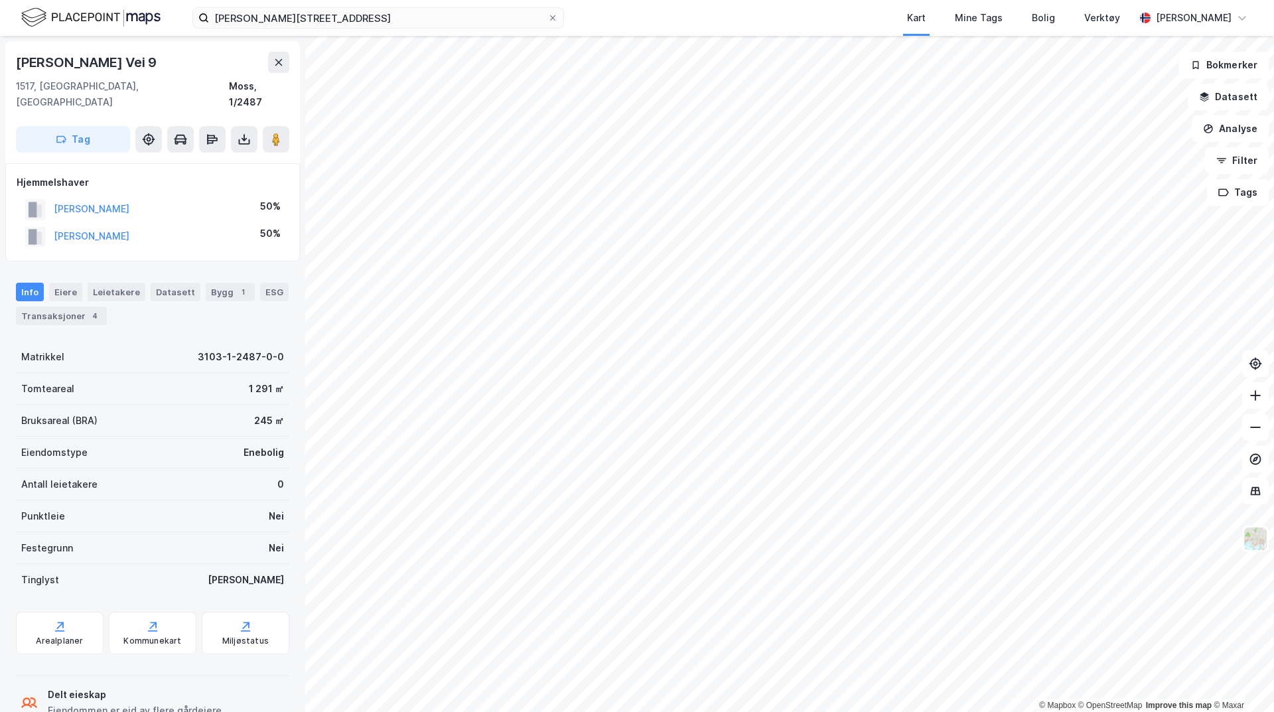 This screenshot has height=712, width=1274. I want to click on div: 3103-1-2487-0-0, so click(241, 357).